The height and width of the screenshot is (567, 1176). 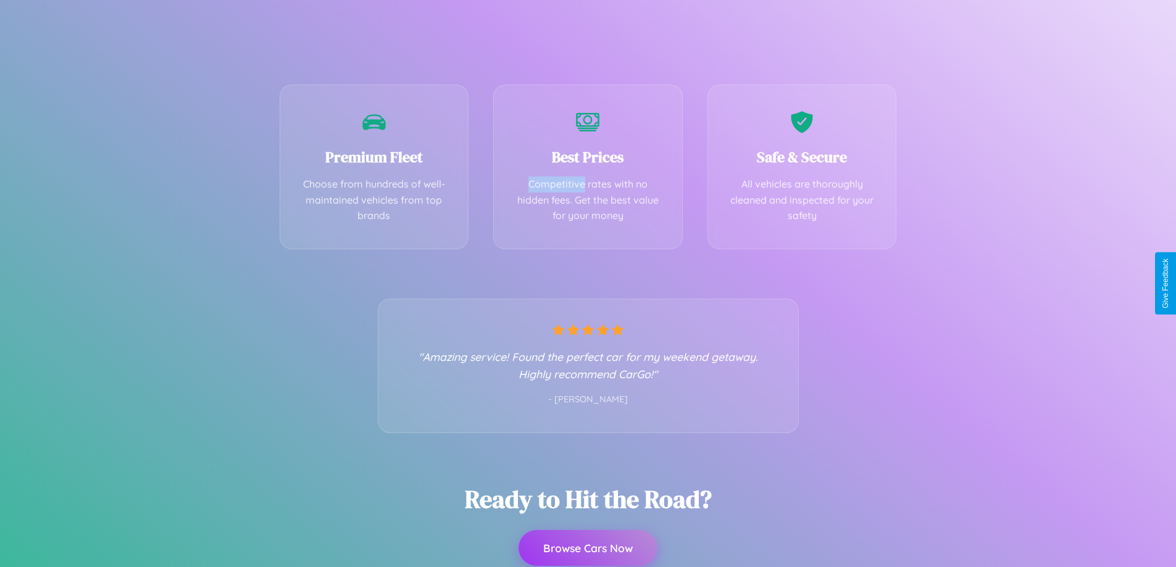 What do you see at coordinates (588, 365) in the screenshot?
I see `p: "Amazing service! Found the perfect car for my weekend getaway. Highly recommend CarGo!"` at bounding box center [588, 365].